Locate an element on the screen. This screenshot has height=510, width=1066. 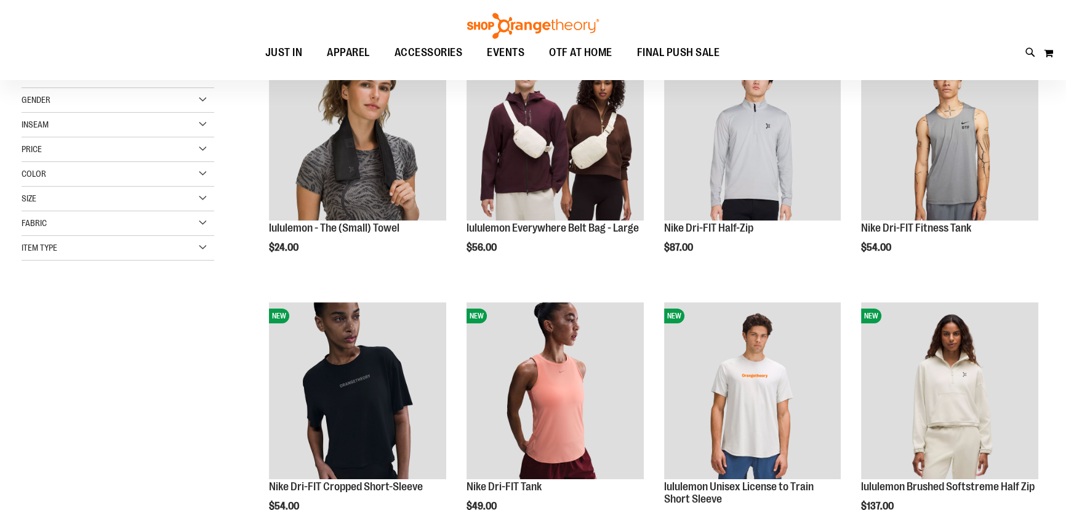
a: lululemon Unisex License to Train Short SleeveNEW is located at coordinates (753, 391).